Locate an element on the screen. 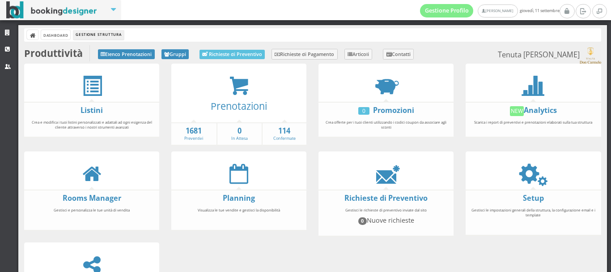 This screenshot has width=611, height=272. strong: 0 is located at coordinates (239, 131).